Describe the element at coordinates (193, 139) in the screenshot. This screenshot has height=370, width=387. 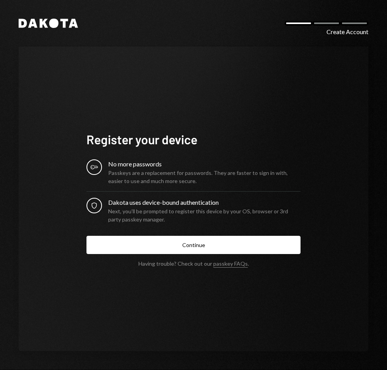
I see `h1: Register your device` at that location.